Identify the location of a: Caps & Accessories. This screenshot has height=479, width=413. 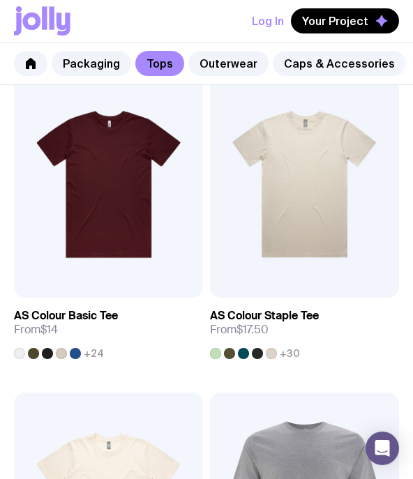
(339, 63).